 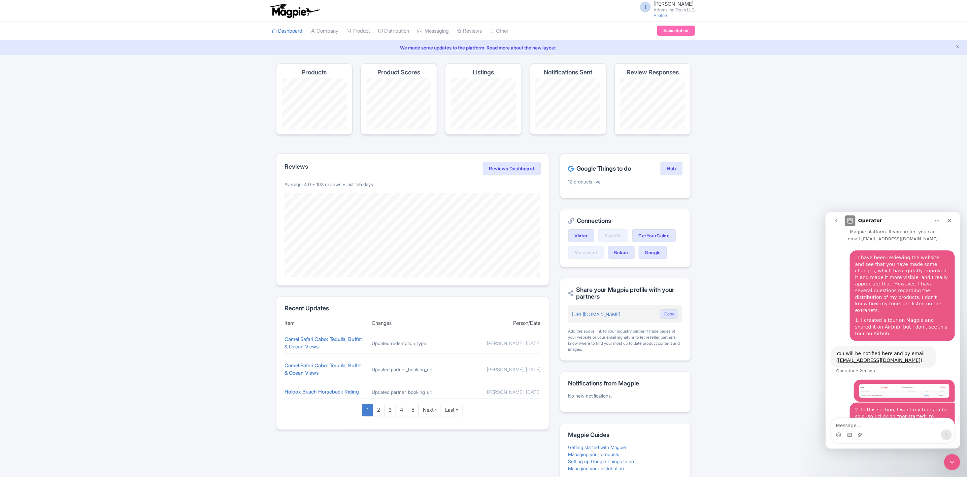 What do you see at coordinates (325, 323) in the screenshot?
I see `div: Item` at bounding box center [325, 323].